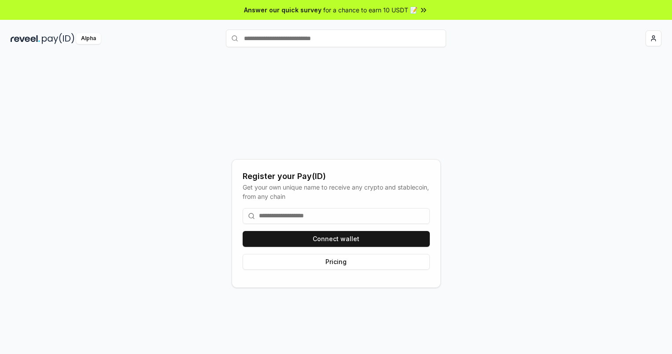 Image resolution: width=672 pixels, height=354 pixels. What do you see at coordinates (371, 10) in the screenshot?
I see `span: for a chance to earn 10 USDT 📝` at bounding box center [371, 10].